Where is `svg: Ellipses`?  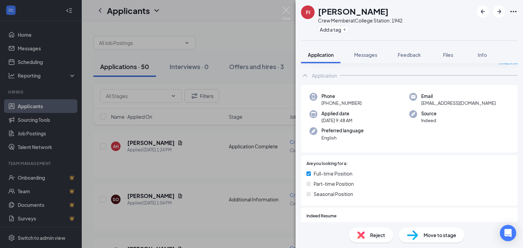
svg: Ellipses is located at coordinates (513, 12).